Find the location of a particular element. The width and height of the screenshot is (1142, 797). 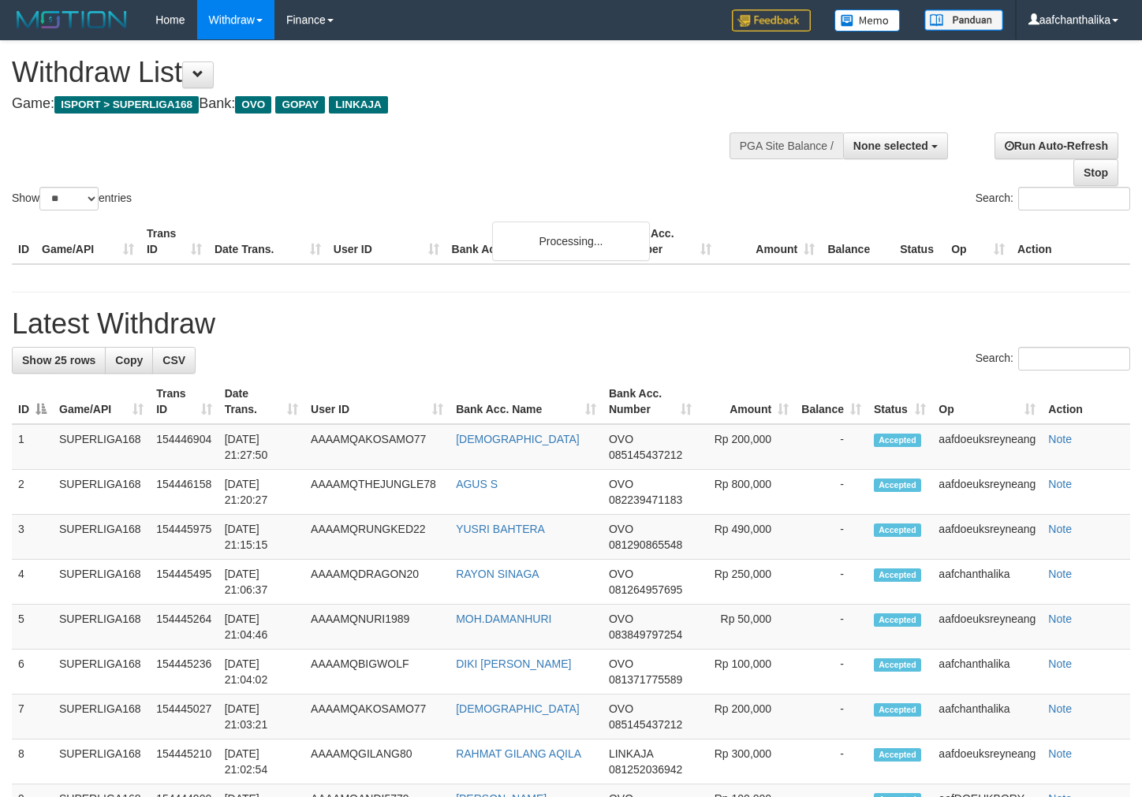

td: 6 is located at coordinates (32, 672).